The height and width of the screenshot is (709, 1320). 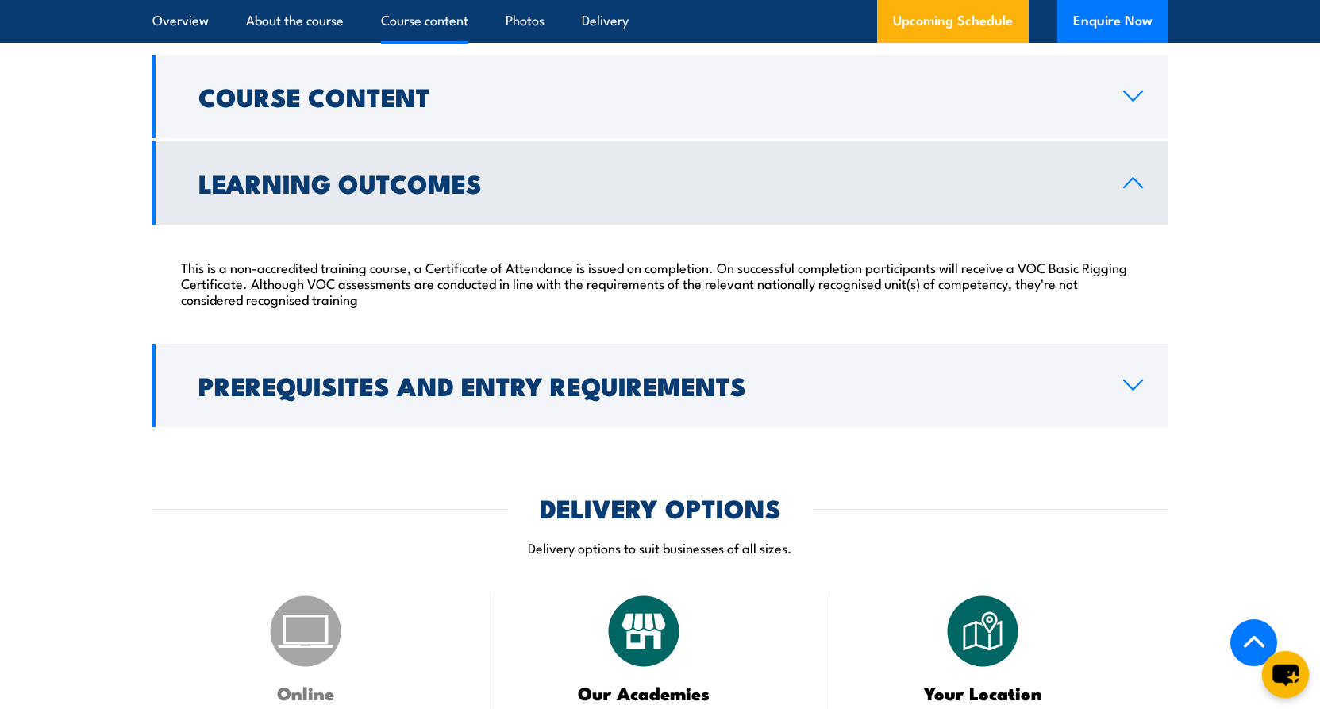 What do you see at coordinates (983, 692) in the screenshot?
I see `h3: Your Location` at bounding box center [983, 692].